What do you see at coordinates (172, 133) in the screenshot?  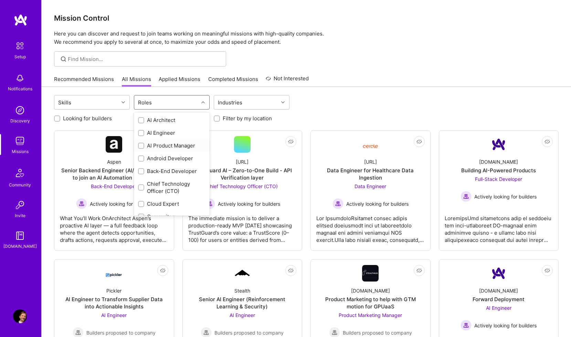 I see `div: AI Engineer` at bounding box center [172, 133].